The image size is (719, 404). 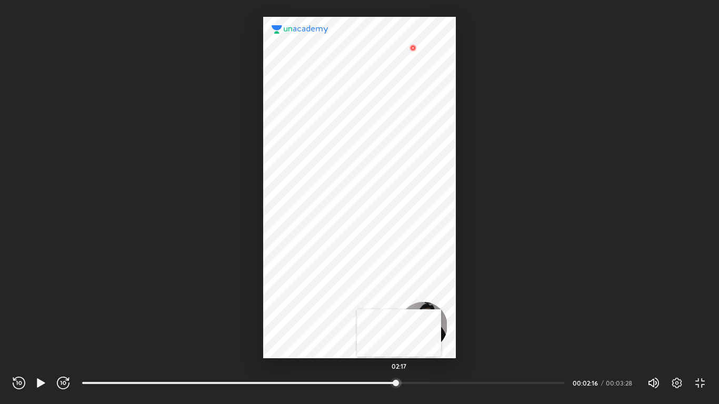 What do you see at coordinates (300, 29) in the screenshot?
I see `img: logo.2a7e12a2.svg` at bounding box center [300, 29].